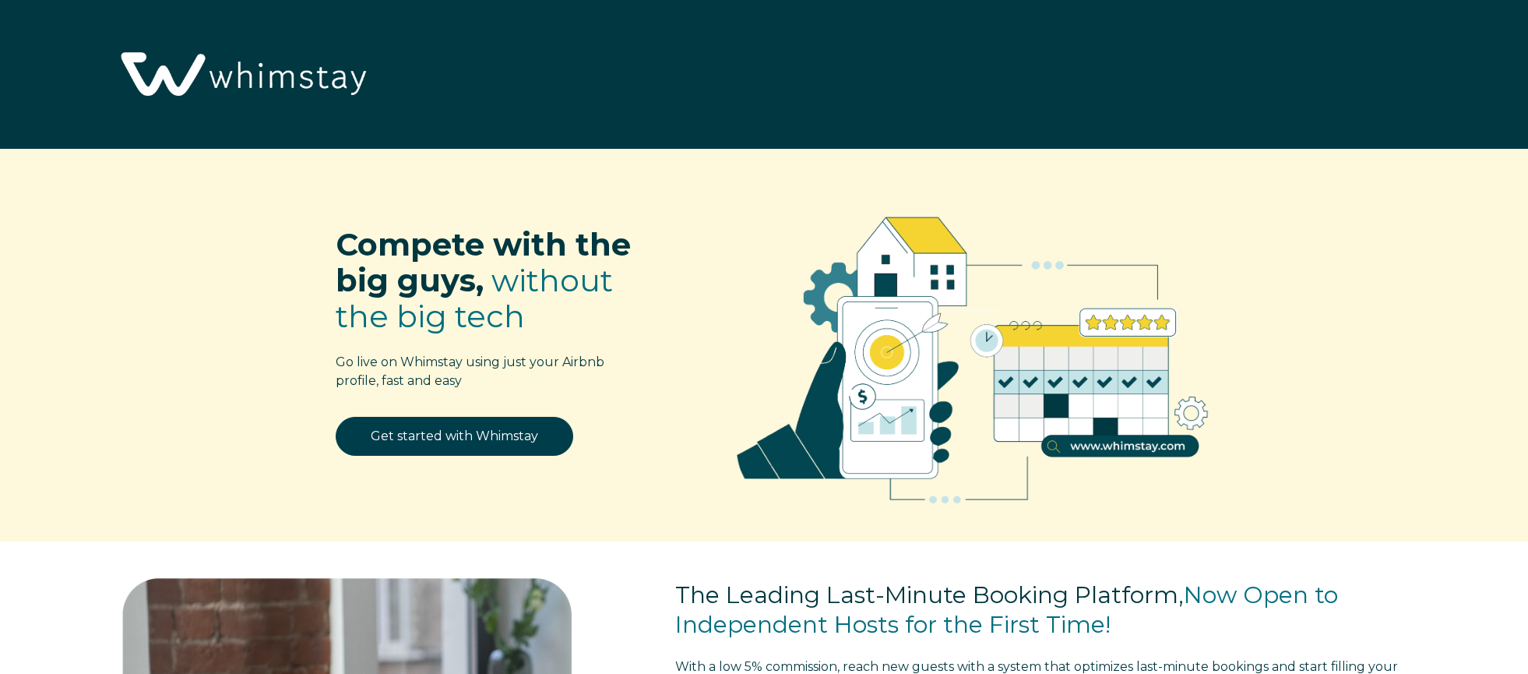 This screenshot has width=1528, height=674. What do you see at coordinates (470, 371) in the screenshot?
I see `span: Go live on Whimstay using just your Airbnb profile, fast and easy` at bounding box center [470, 371].